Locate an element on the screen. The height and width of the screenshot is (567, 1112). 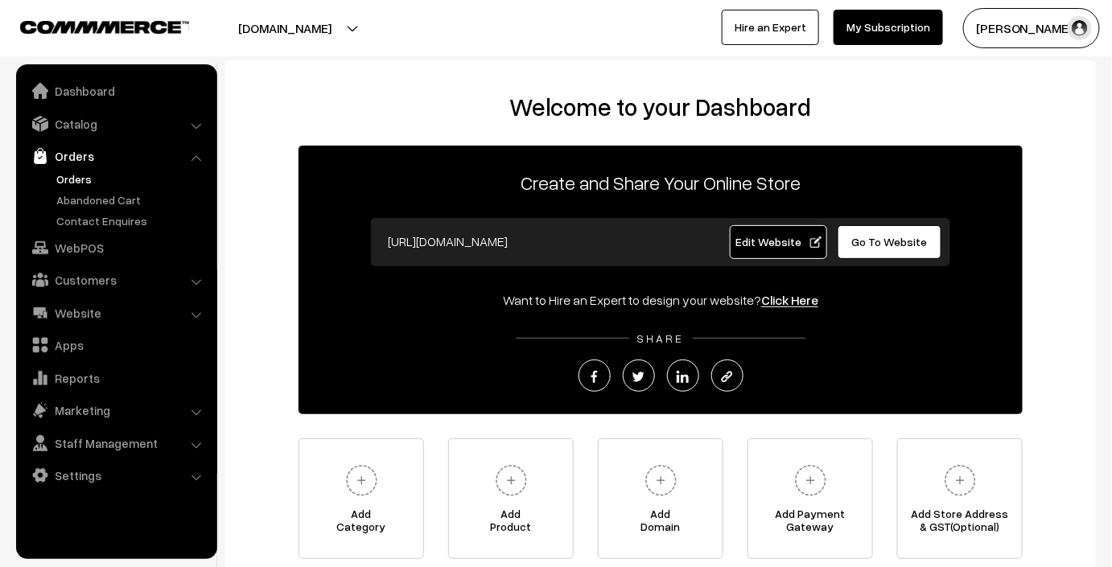
a: Staff Management is located at coordinates (116, 443).